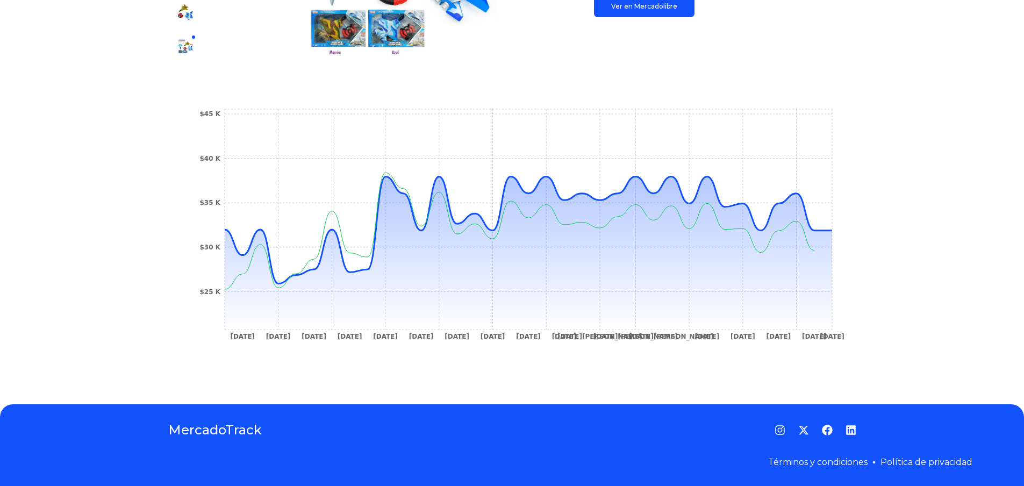 This screenshot has width=1024, height=486. Describe the element at coordinates (210, 292) in the screenshot. I see `tspan: $25 K` at that location.